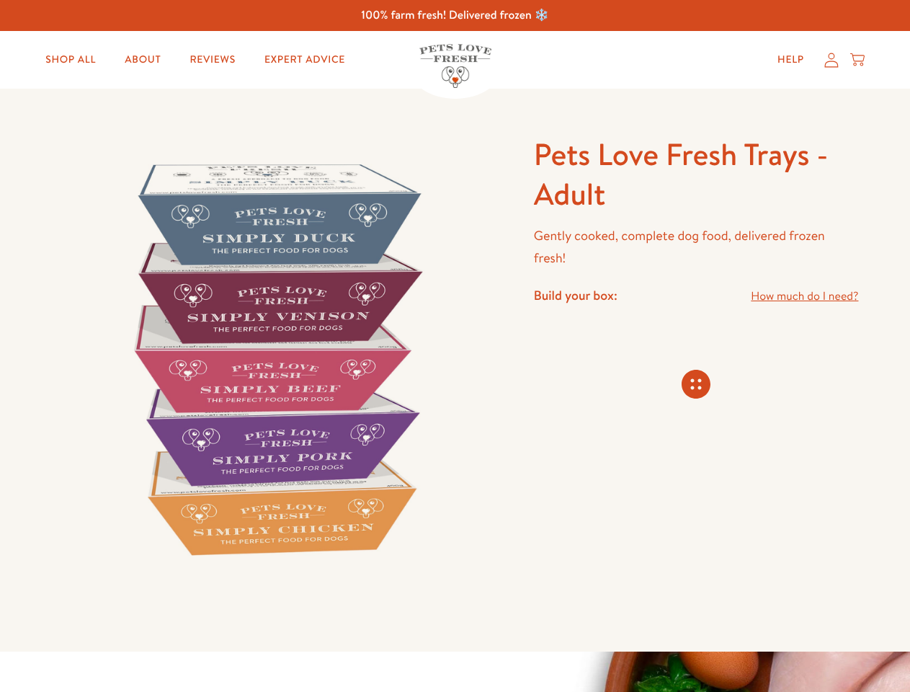 This screenshot has width=910, height=692. I want to click on img: Pets Love Fresh Trays - Adult, so click(275, 358).